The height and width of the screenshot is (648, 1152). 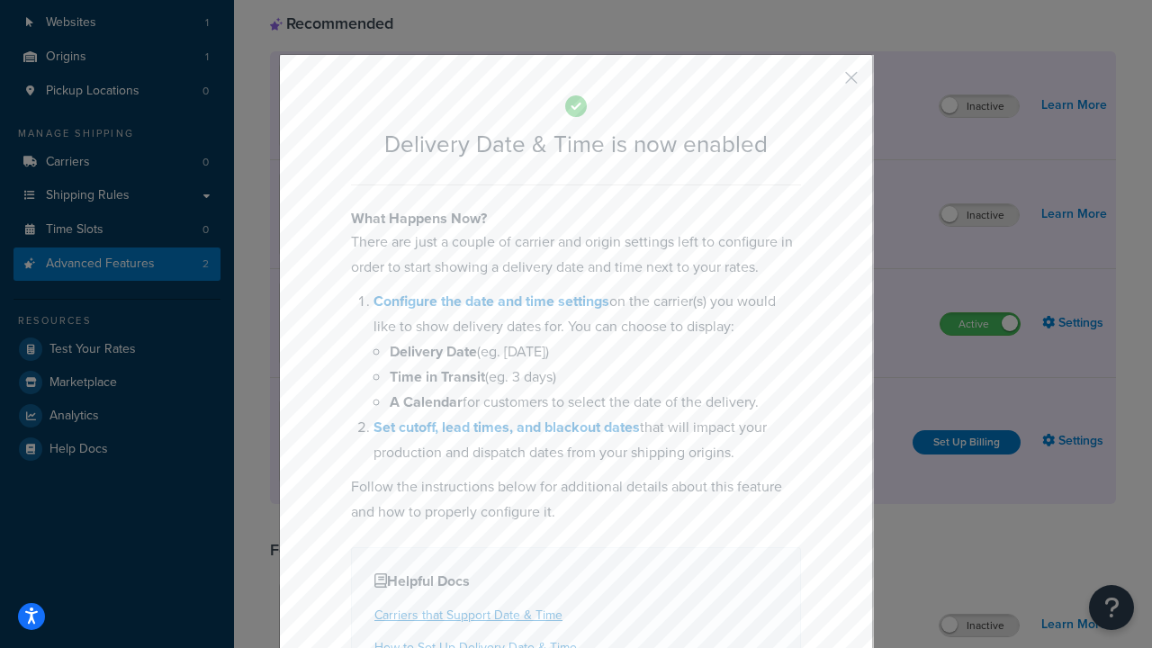 What do you see at coordinates (576, 144) in the screenshot?
I see `h2: Delivery Date & Time is now enabled` at bounding box center [576, 144].